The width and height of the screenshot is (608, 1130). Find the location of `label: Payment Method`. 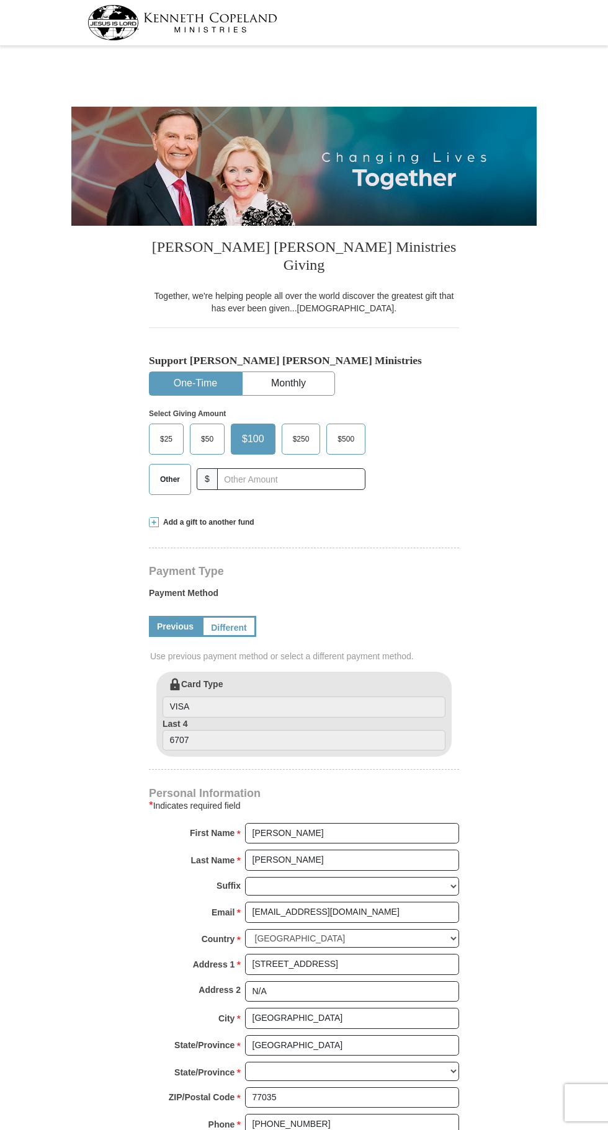

label: Payment Method is located at coordinates (304, 596).